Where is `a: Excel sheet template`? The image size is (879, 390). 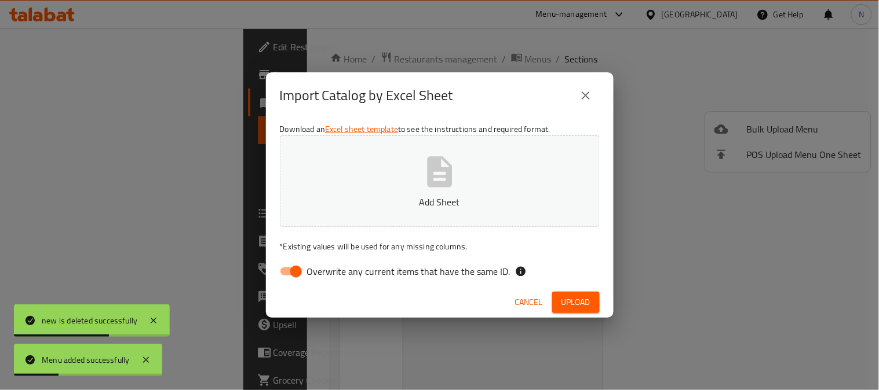
a: Excel sheet template is located at coordinates (361, 129).